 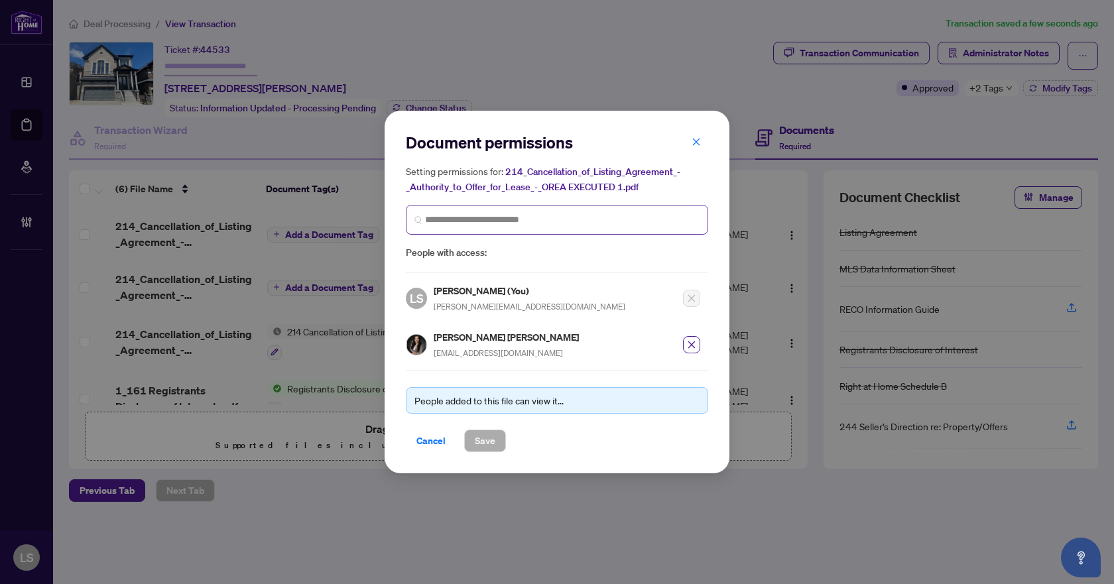 What do you see at coordinates (557, 143) in the screenshot?
I see `h2: Document permissions` at bounding box center [557, 143].